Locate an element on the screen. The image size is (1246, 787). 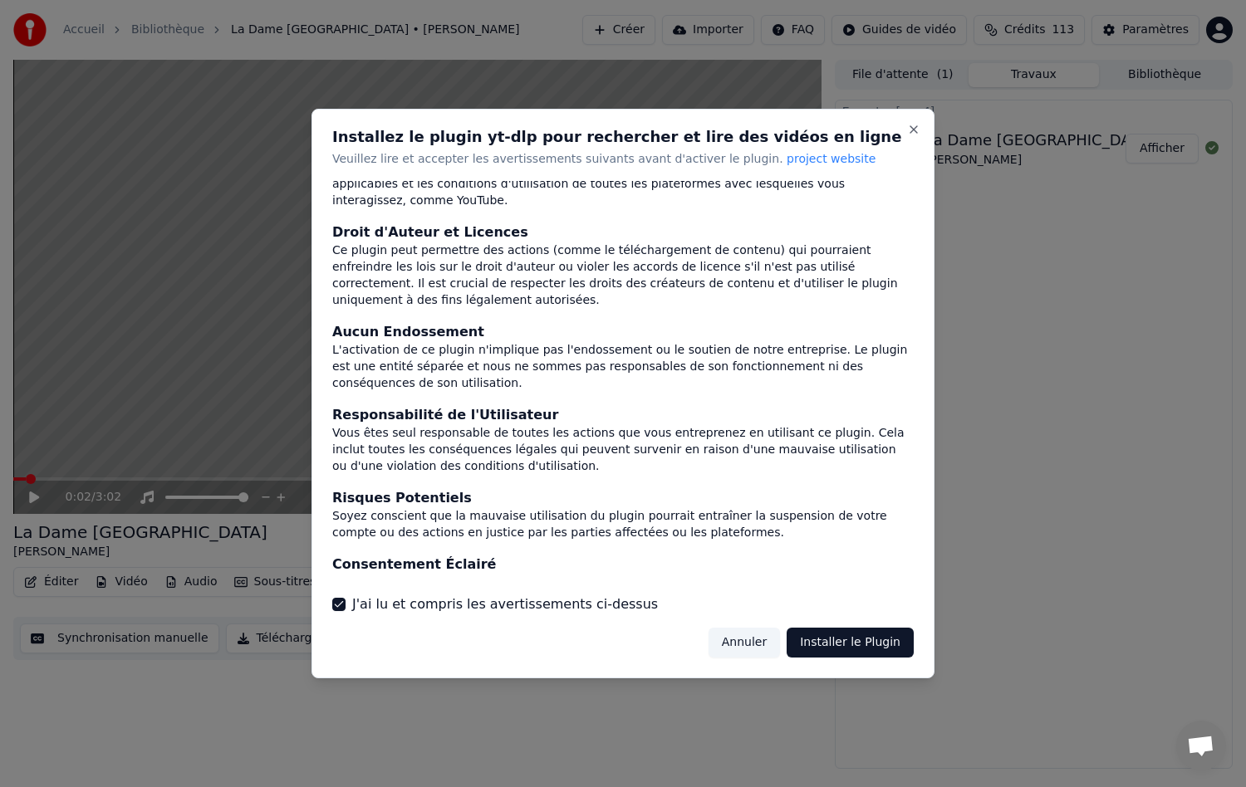
div: Assurez-vous que votre utilisation de ce plugin est en pleine conformité avec toutes les lois app... is located at coordinates (623, 184).